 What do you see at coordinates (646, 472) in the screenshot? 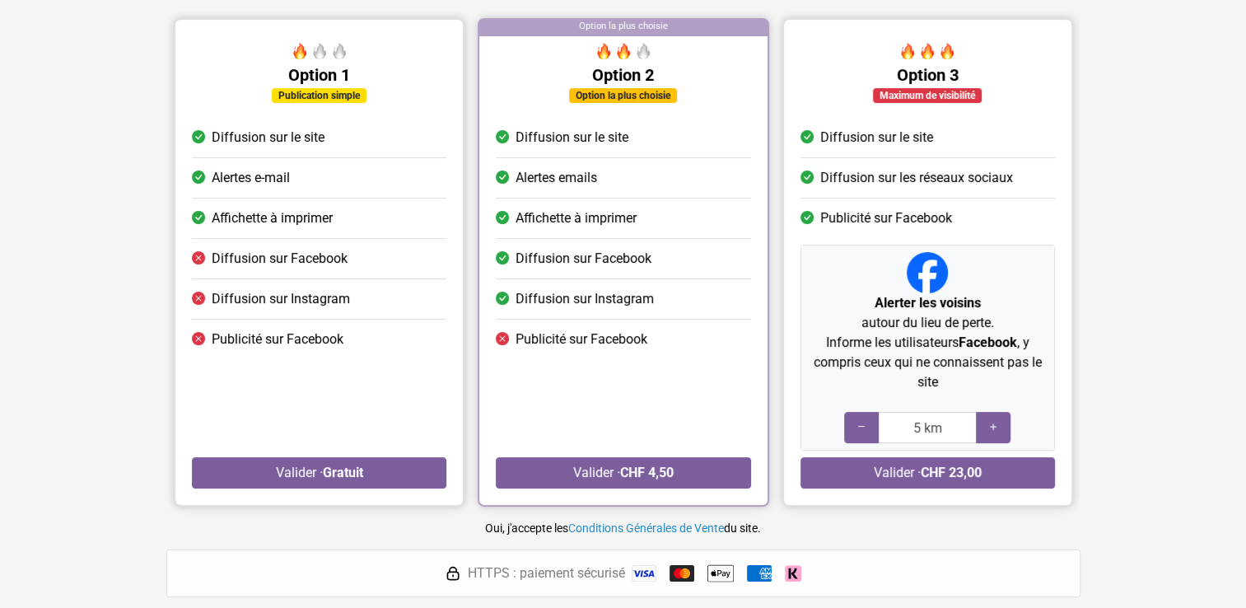
I see `strong: CHF 4,50` at bounding box center [646, 472].